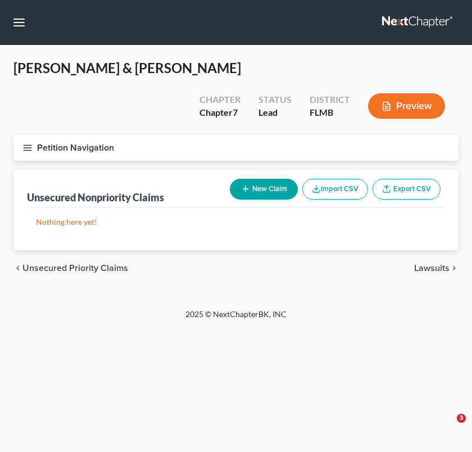  I want to click on button: Import CSV, so click(335, 189).